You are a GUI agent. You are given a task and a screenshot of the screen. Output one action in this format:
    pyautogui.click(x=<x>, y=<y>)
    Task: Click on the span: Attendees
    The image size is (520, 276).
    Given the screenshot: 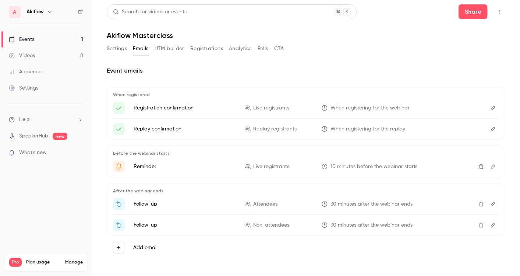 What is the action you would take?
    pyautogui.click(x=266, y=204)
    